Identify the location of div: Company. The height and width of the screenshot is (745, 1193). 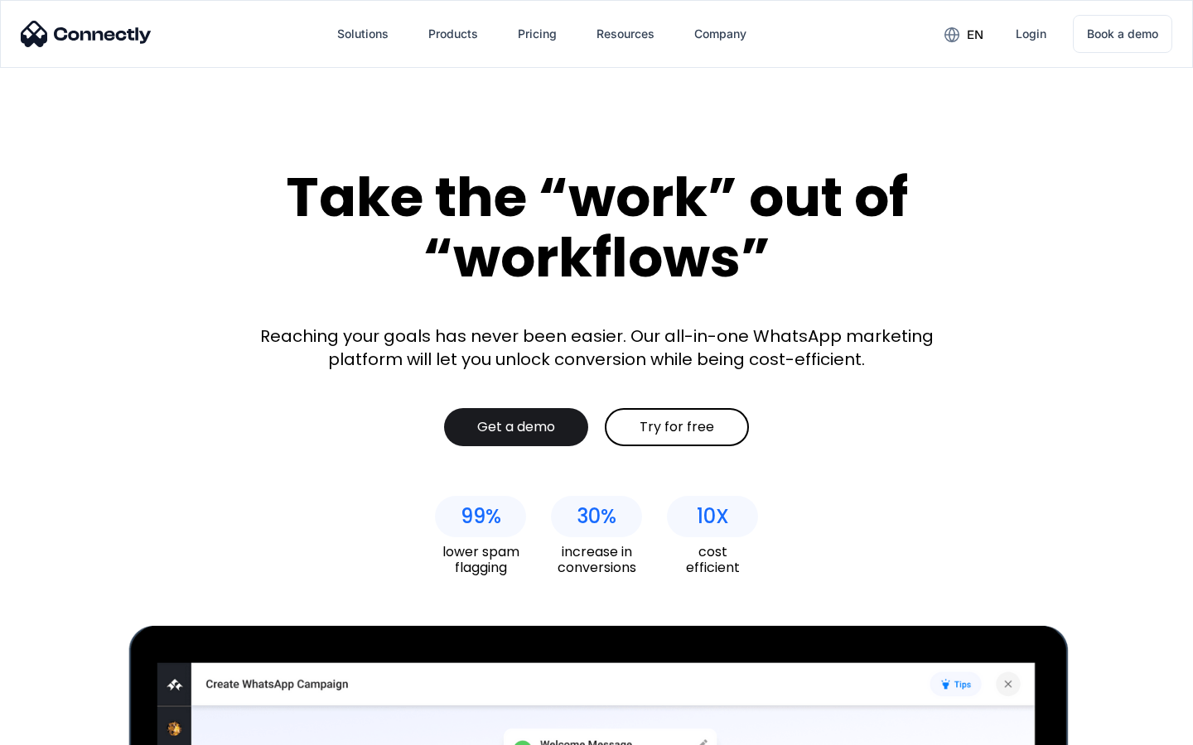
(720, 34).